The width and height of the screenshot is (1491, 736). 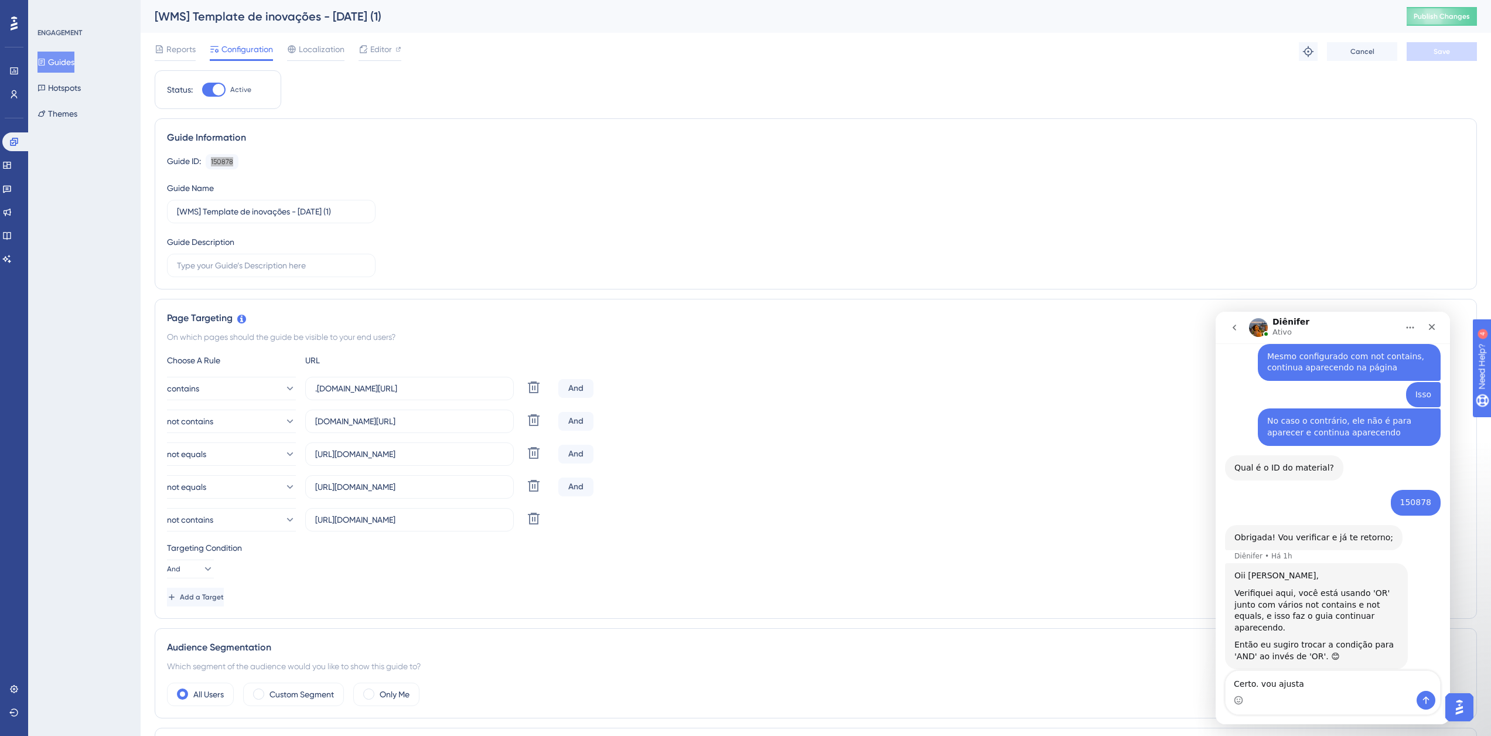 I want to click on button: Themes, so click(x=57, y=114).